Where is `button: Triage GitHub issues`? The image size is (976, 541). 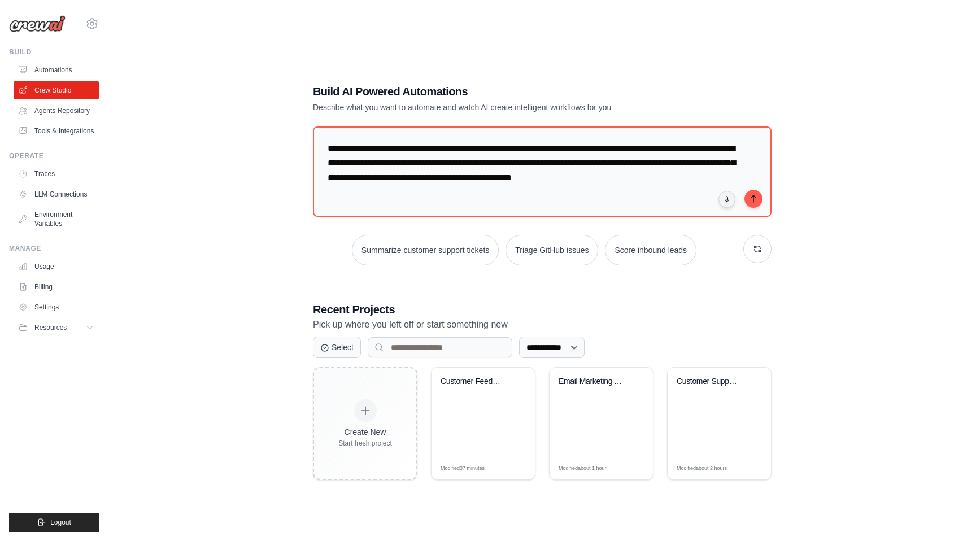 button: Triage GitHub issues is located at coordinates (552, 250).